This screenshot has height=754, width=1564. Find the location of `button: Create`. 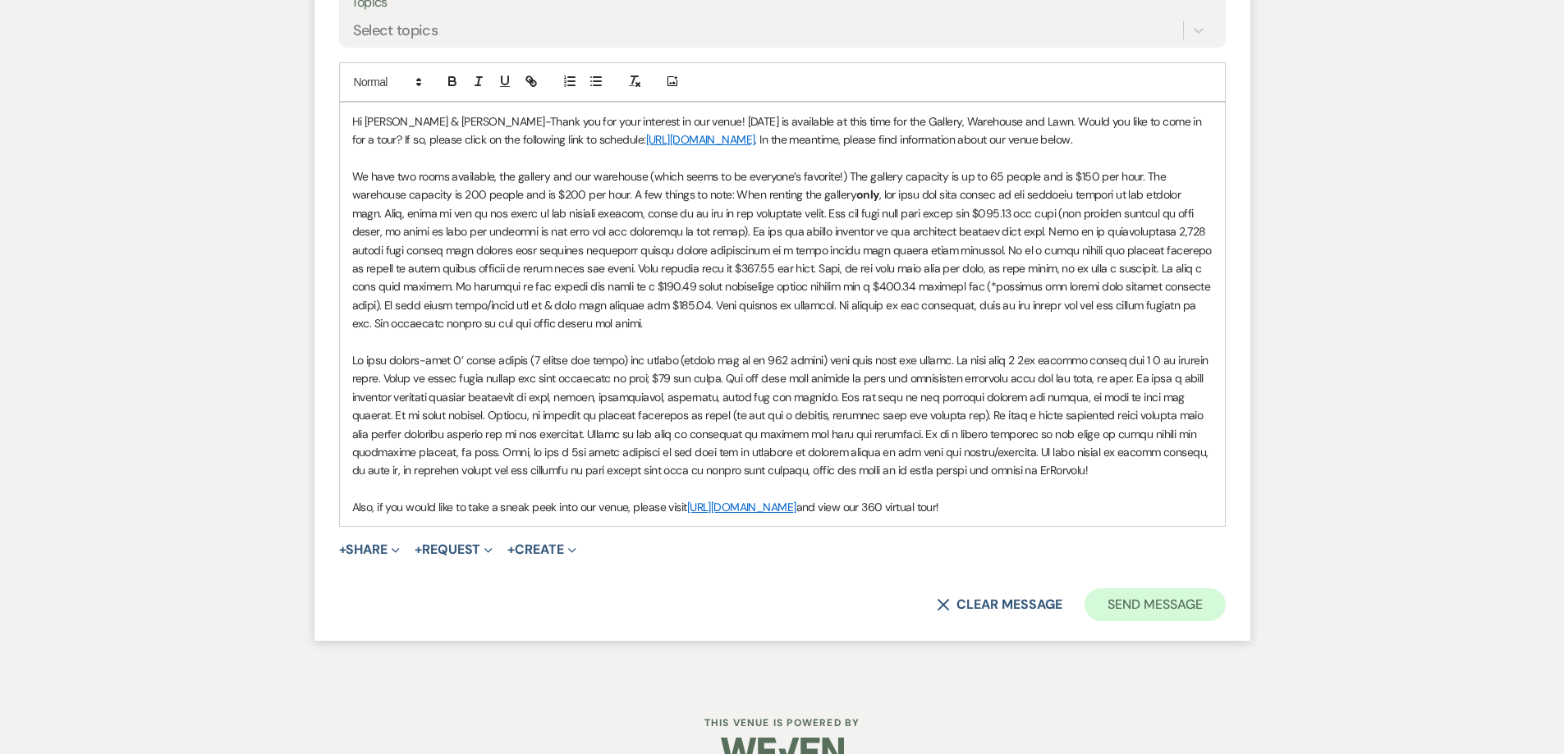

button: Create is located at coordinates (541, 550).